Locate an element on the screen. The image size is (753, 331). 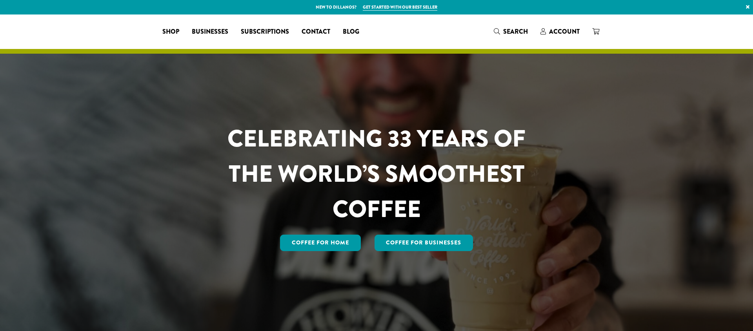
a: Coffee for Home is located at coordinates (320, 243).